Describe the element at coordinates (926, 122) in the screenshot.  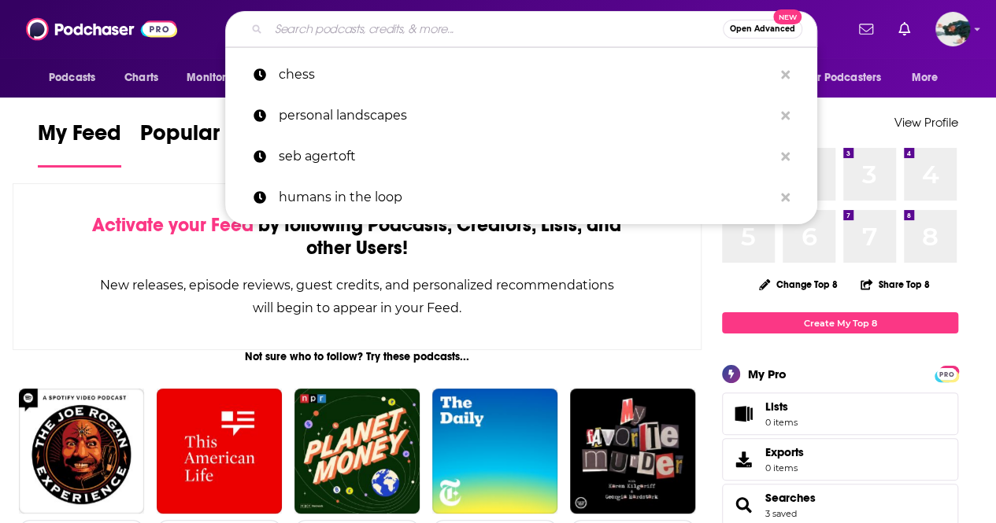
I see `a: View Profile` at that location.